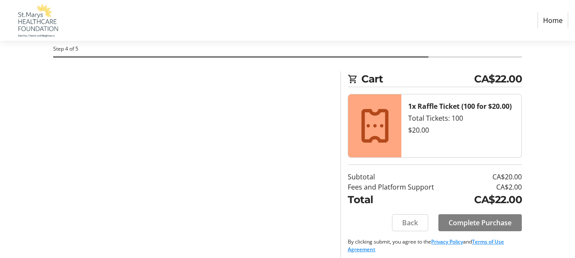 The height and width of the screenshot is (258, 575). Describe the element at coordinates (553, 20) in the screenshot. I see `a: Home` at that location.